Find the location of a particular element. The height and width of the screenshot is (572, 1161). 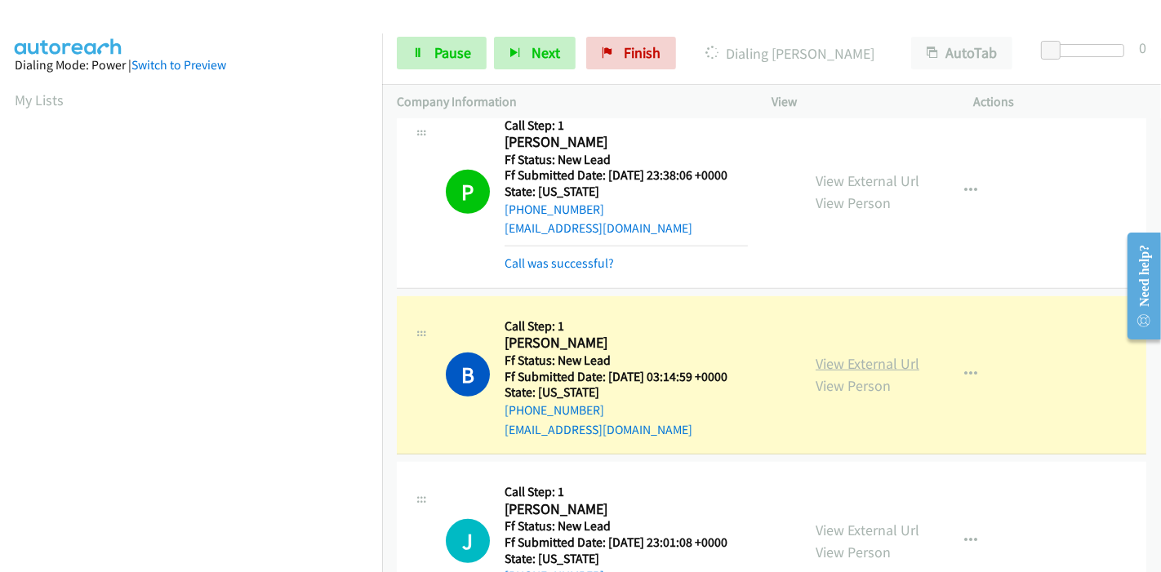

span: Next is located at coordinates (545, 52).